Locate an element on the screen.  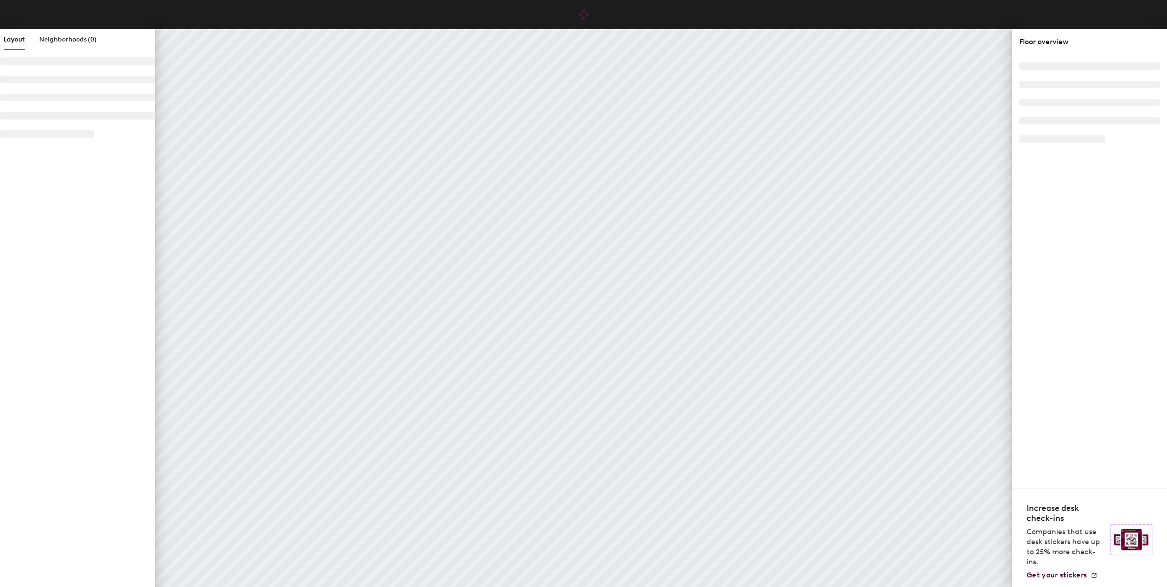
span: Layout is located at coordinates (14, 39).